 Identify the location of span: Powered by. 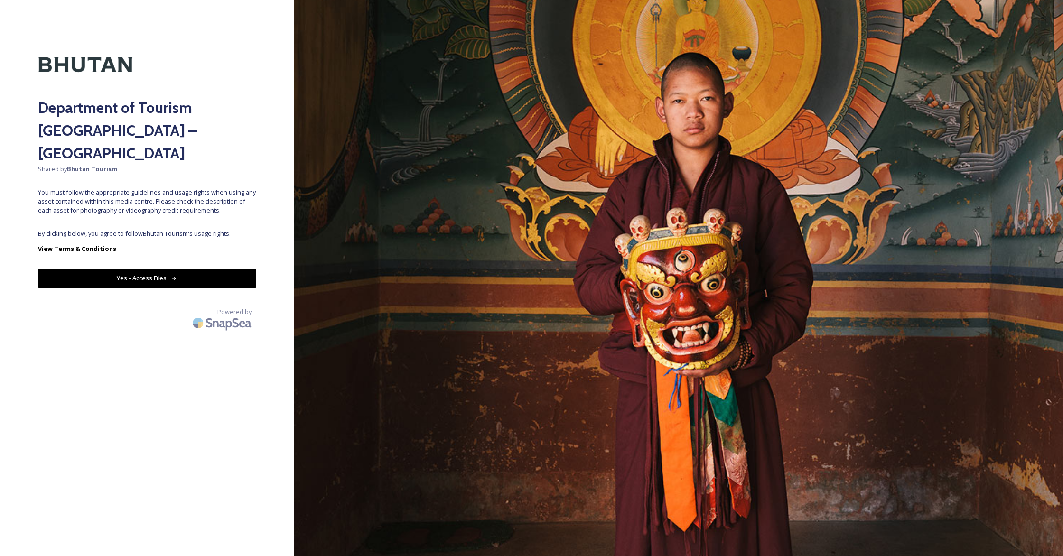
(235, 312).